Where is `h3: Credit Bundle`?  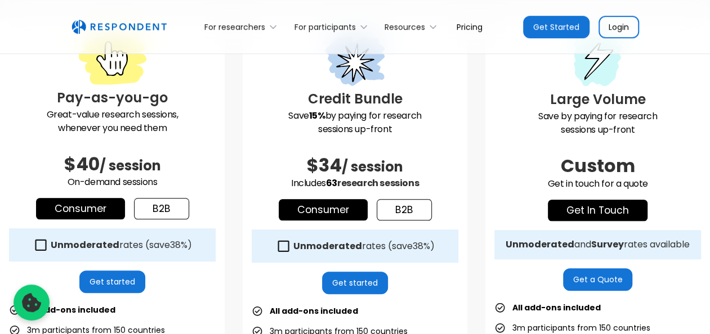
h3: Credit Bundle is located at coordinates (355, 99).